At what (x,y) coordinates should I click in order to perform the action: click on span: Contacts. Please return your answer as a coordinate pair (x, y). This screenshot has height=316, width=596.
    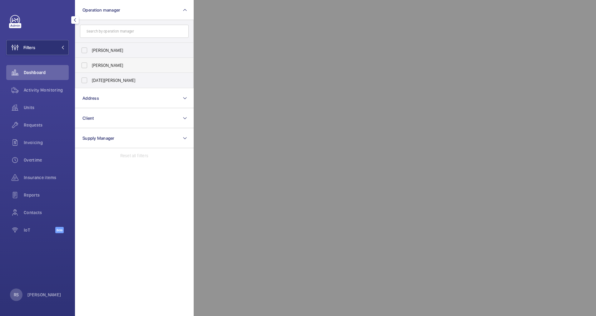
    Looking at the image, I should click on (46, 212).